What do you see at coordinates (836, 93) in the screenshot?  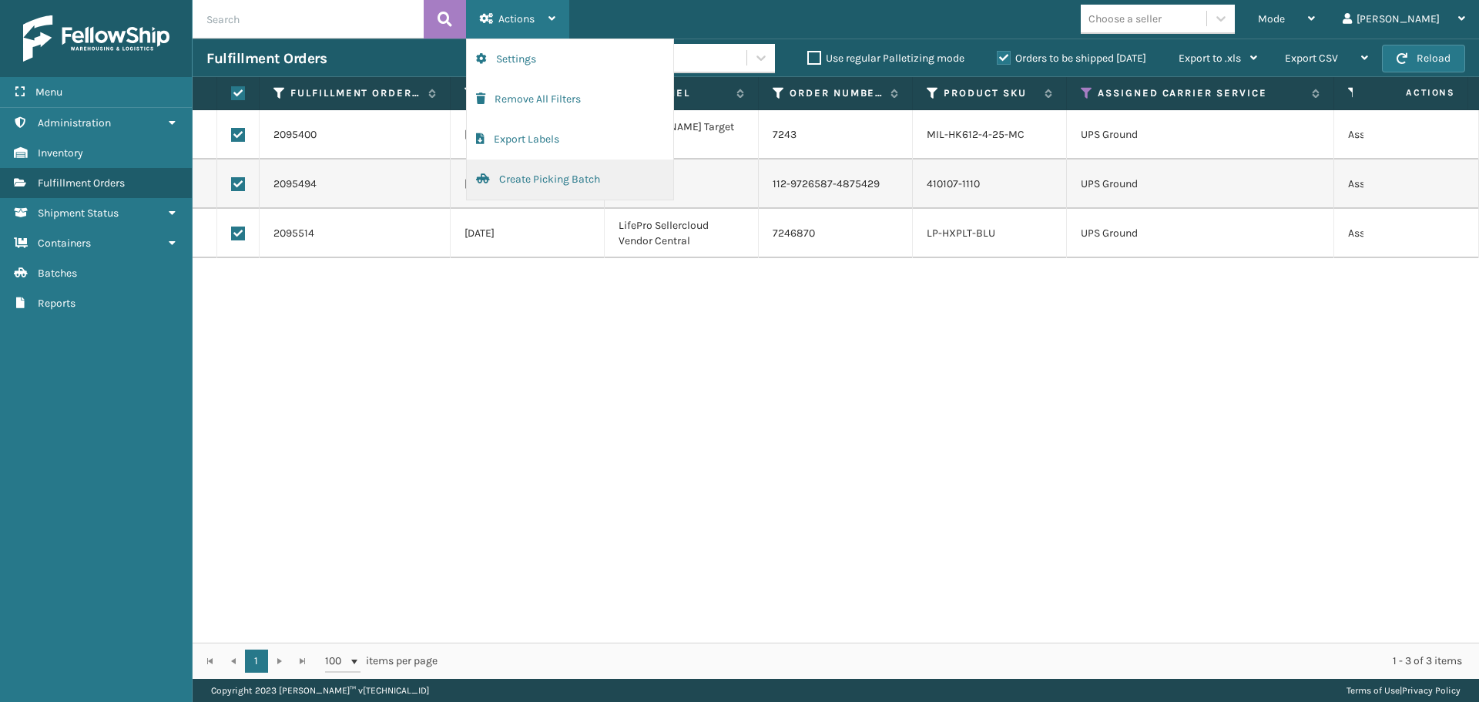 I see `label: Order Number` at bounding box center [836, 93].